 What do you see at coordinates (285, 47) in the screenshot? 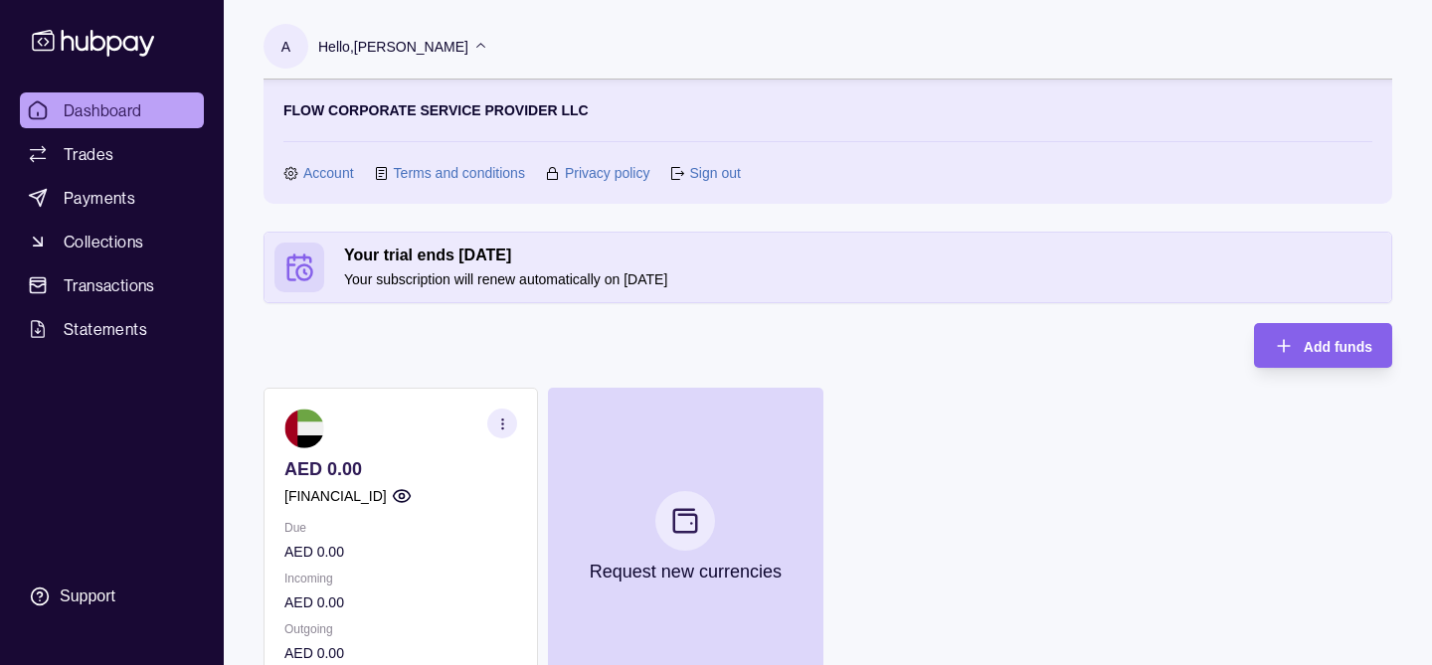
I see `p: A` at bounding box center [285, 47].